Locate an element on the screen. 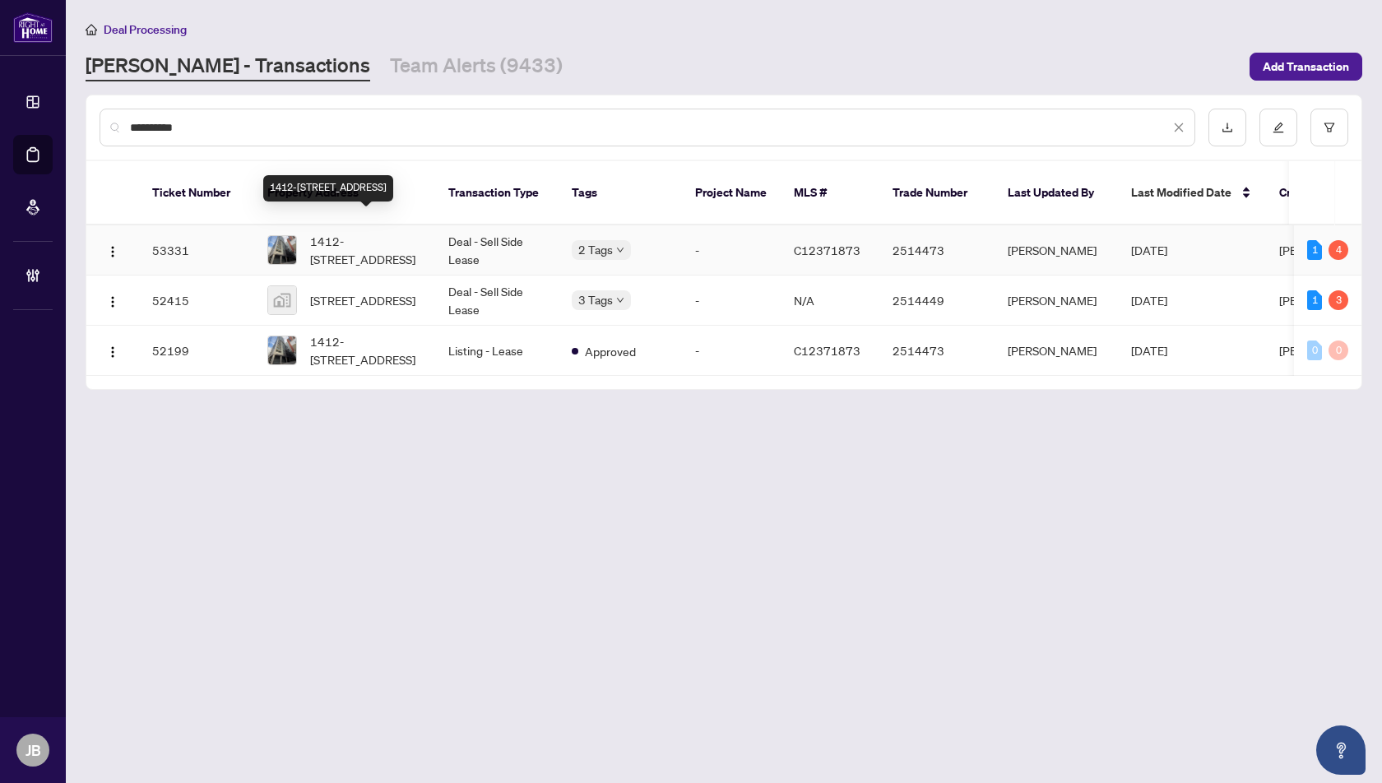 The height and width of the screenshot is (783, 1382). td: 52199 is located at coordinates (197, 350).